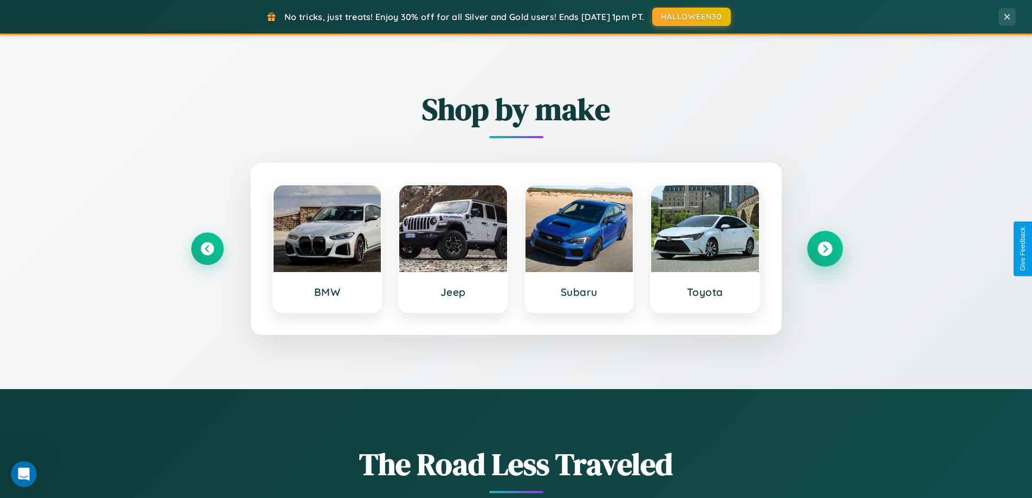 The image size is (1032, 498). I want to click on h1: The Road Less Traveled, so click(516, 464).